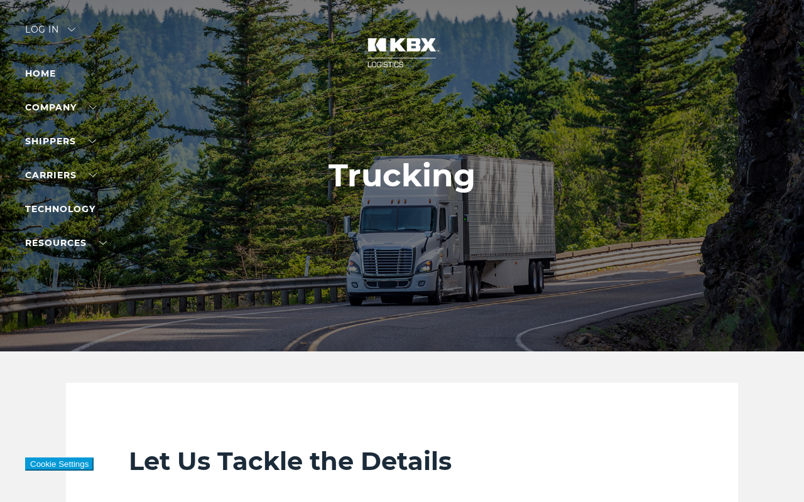 This screenshot has width=804, height=502. Describe the element at coordinates (66, 243) in the screenshot. I see `a: RESOURCES` at that location.